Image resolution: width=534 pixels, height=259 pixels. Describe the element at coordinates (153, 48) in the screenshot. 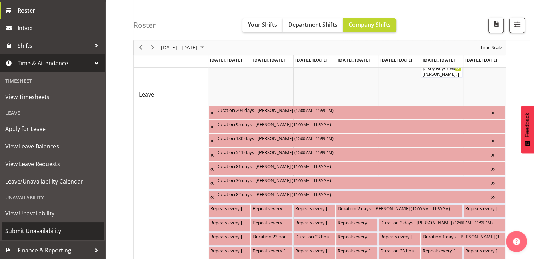

I see `div: next period` at that location.